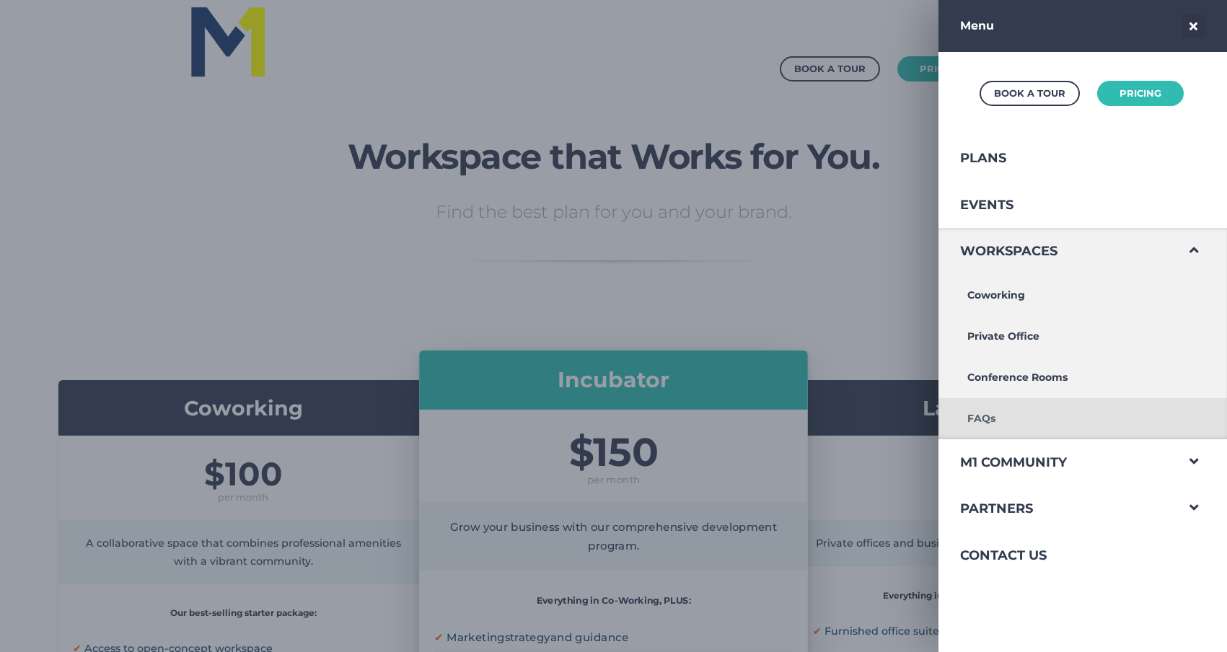 This screenshot has width=1227, height=652. What do you see at coordinates (1056, 377) in the screenshot?
I see `a: Conference Rooms` at bounding box center [1056, 377].